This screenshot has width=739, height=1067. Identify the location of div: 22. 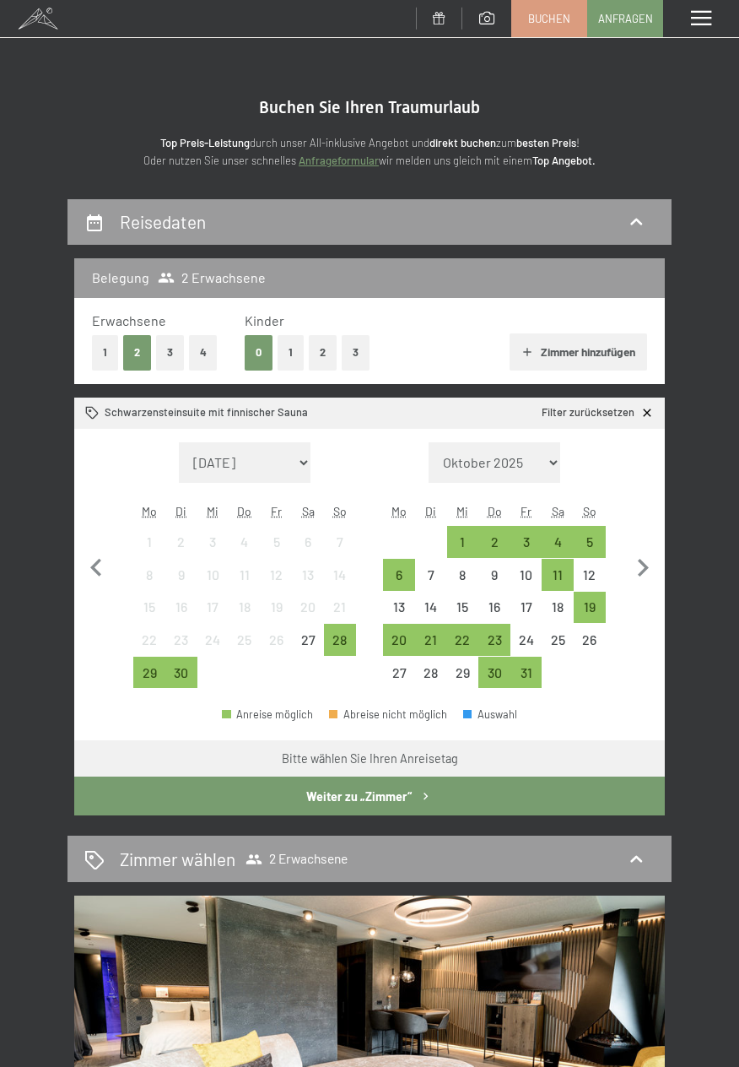
(149, 647).